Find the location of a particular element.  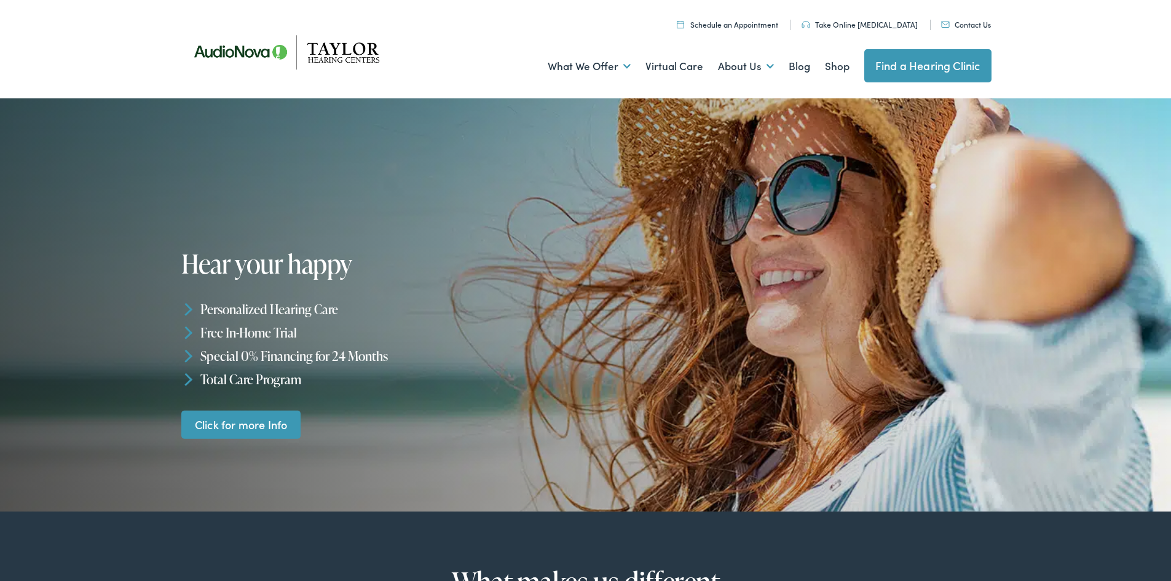

li: Special 0% Financing for 24 Months is located at coordinates (386, 356).